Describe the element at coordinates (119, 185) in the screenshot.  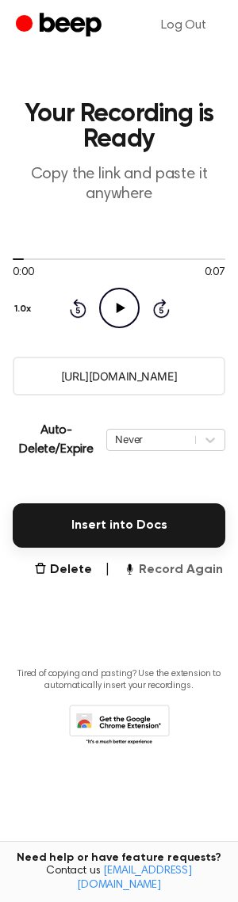
I see `p: Copy the link and paste it anywhere` at that location.